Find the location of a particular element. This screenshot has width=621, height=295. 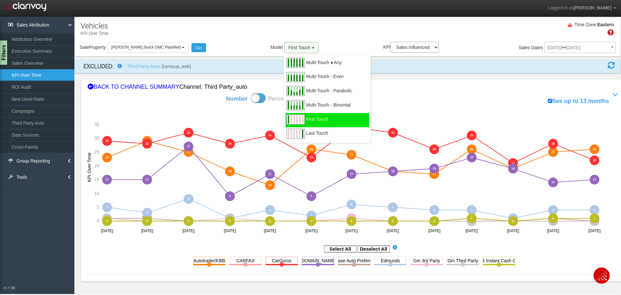

text: KPI Over Time is located at coordinates (89, 167).